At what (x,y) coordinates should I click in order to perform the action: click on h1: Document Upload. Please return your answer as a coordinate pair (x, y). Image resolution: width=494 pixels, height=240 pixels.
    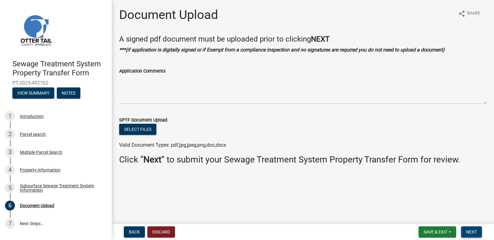
    Looking at the image, I should click on (168, 15).